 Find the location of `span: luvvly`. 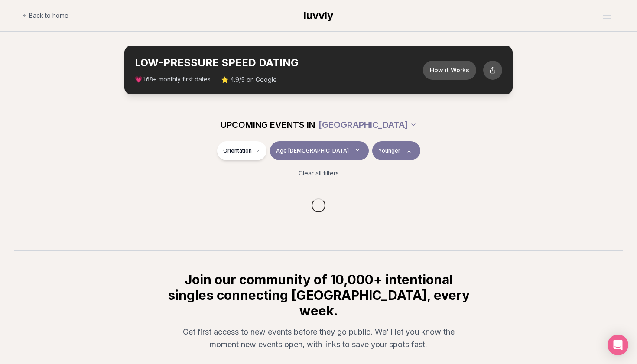

span: luvvly is located at coordinates (319, 15).